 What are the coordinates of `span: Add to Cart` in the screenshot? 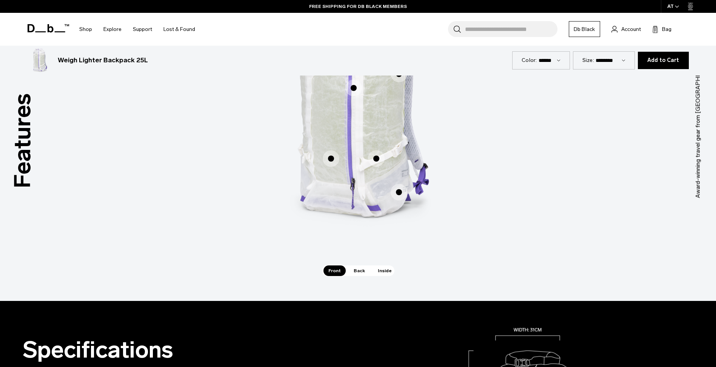 It's located at (663, 60).